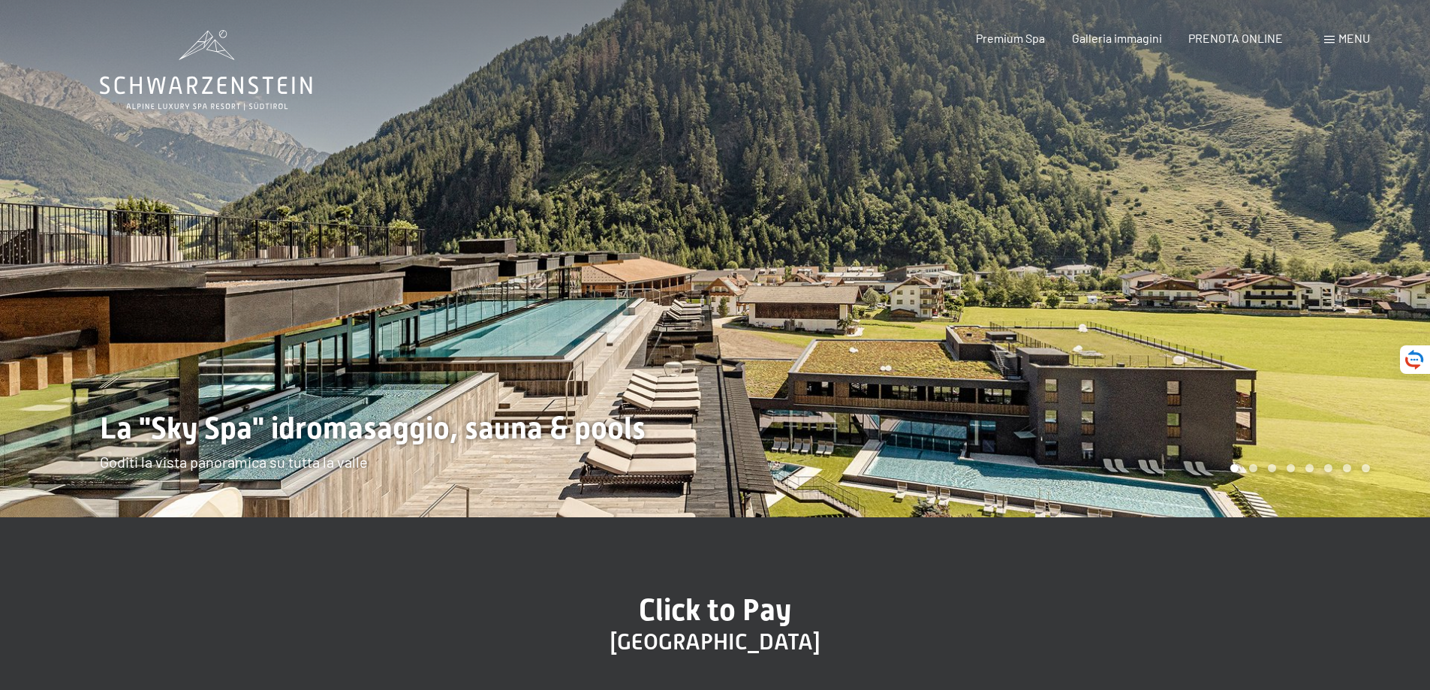  What do you see at coordinates (1117, 38) in the screenshot?
I see `span: Galleria immagini` at bounding box center [1117, 38].